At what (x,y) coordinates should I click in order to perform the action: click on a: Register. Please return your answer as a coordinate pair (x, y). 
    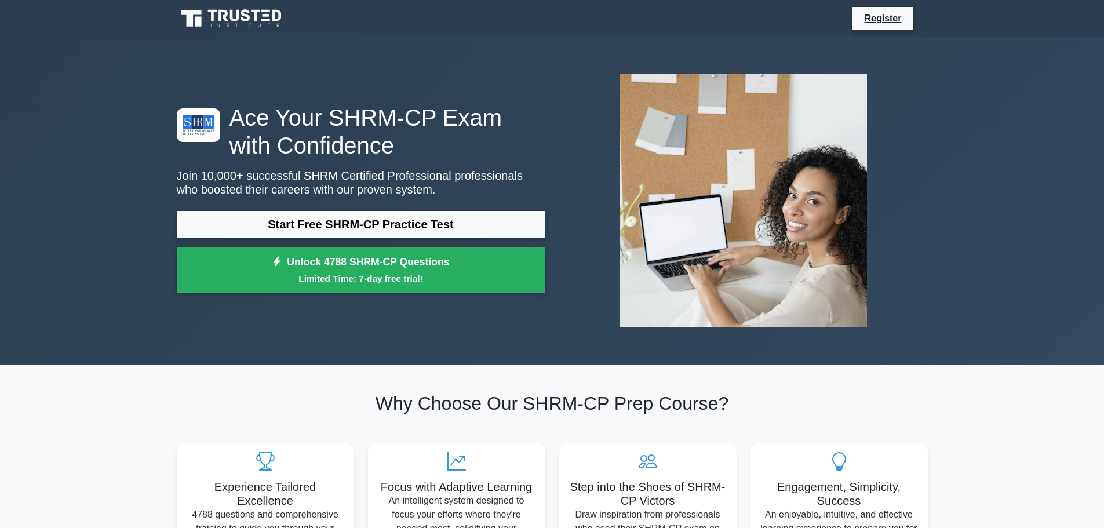
    Looking at the image, I should click on (883, 18).